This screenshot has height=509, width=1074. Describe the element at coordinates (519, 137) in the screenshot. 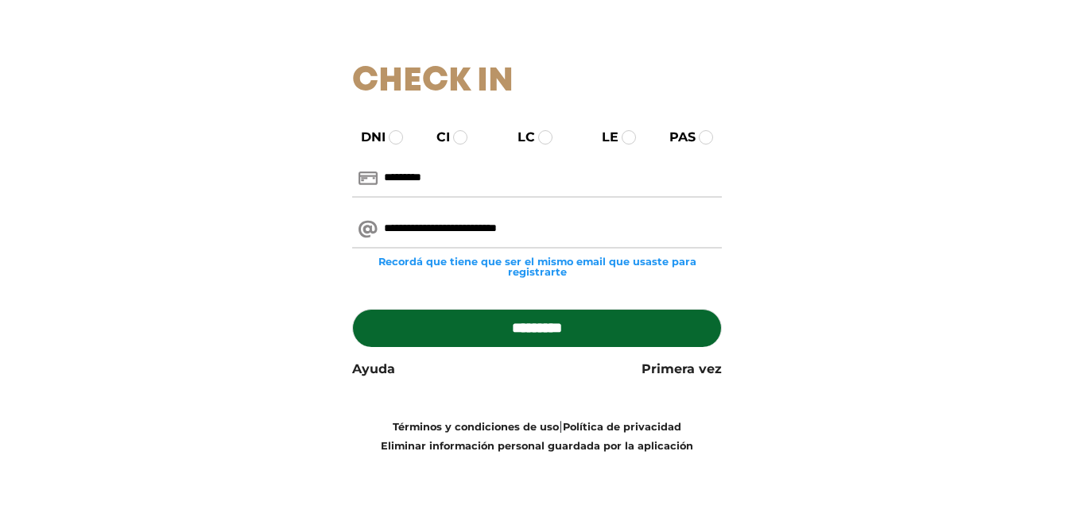

I see `label: LC` at that location.